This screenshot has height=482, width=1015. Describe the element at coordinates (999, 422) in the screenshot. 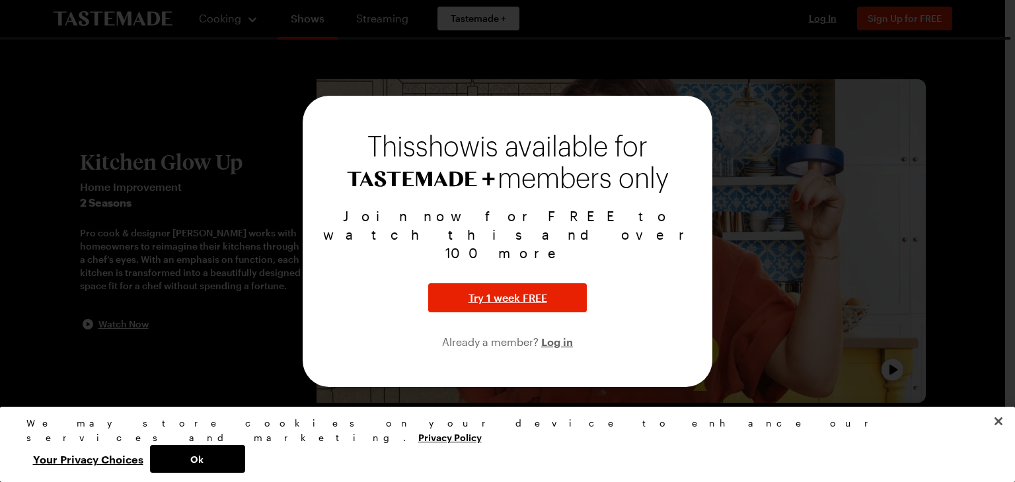

I see `button: Close` at that location.